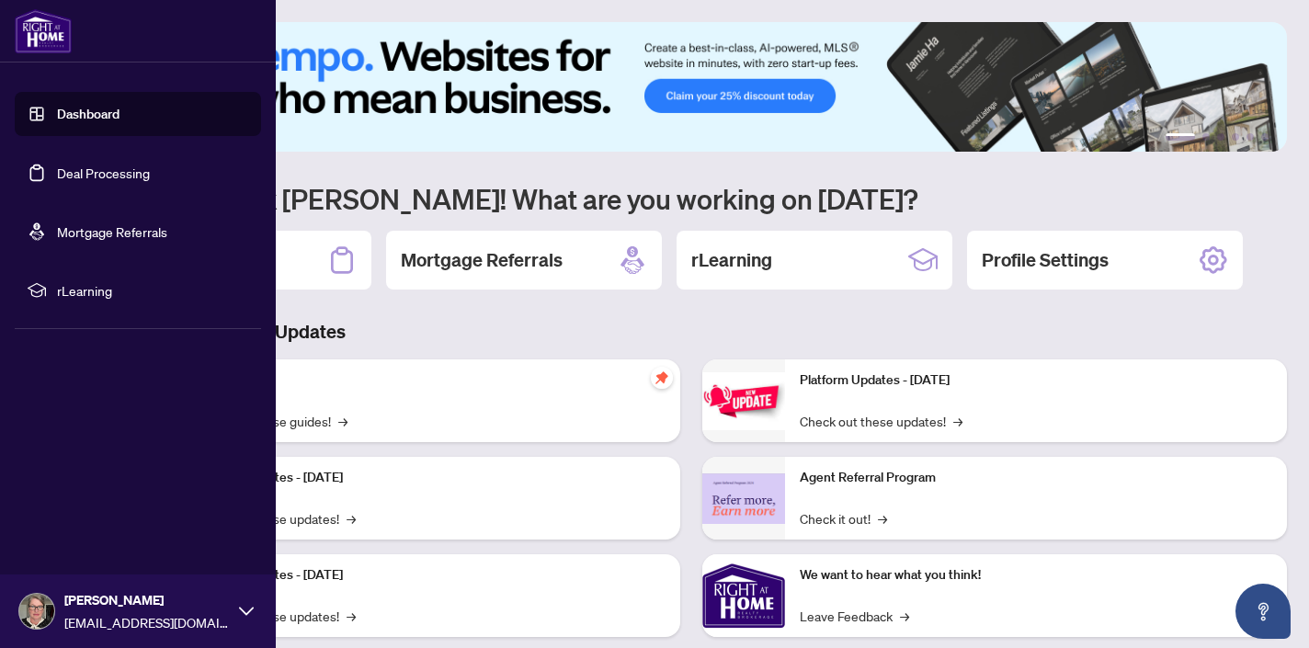 This screenshot has height=648, width=1309. What do you see at coordinates (429, 380) in the screenshot?
I see `p: Self-Help` at bounding box center [429, 380].